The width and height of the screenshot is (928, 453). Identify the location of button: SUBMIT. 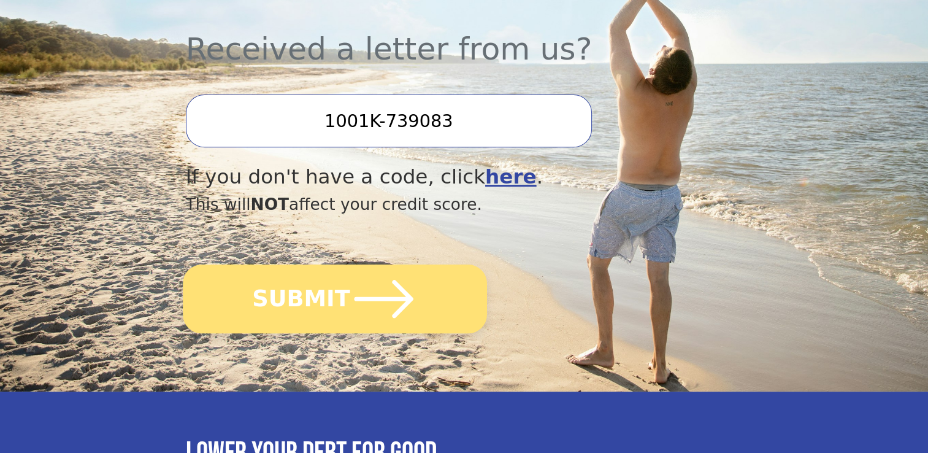
(335, 299).